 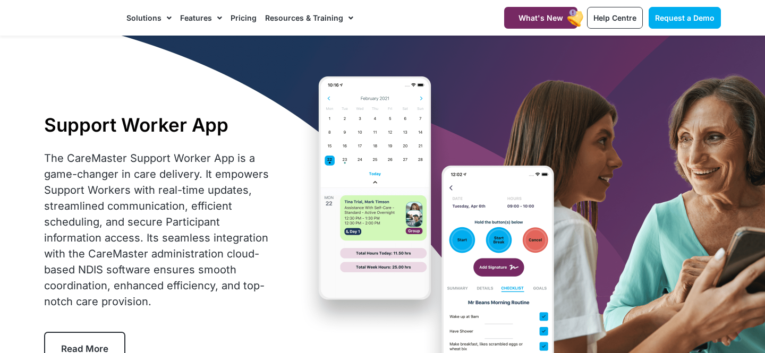 I want to click on span: Request a Demo, so click(x=685, y=18).